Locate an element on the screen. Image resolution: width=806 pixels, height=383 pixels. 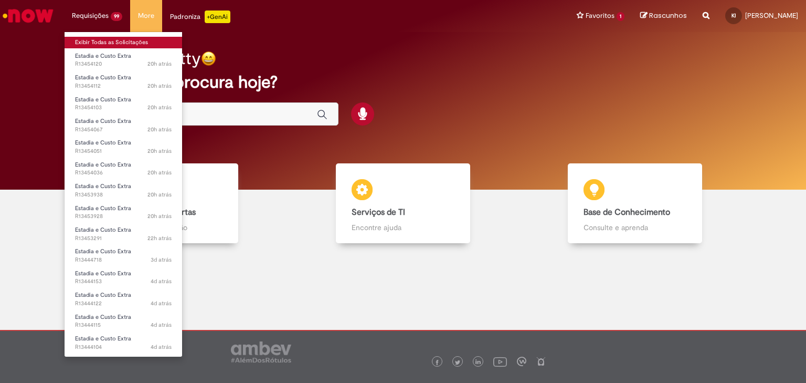
a: Aberto R13454120 : Estadia e Custo Extra is located at coordinates (123, 60).